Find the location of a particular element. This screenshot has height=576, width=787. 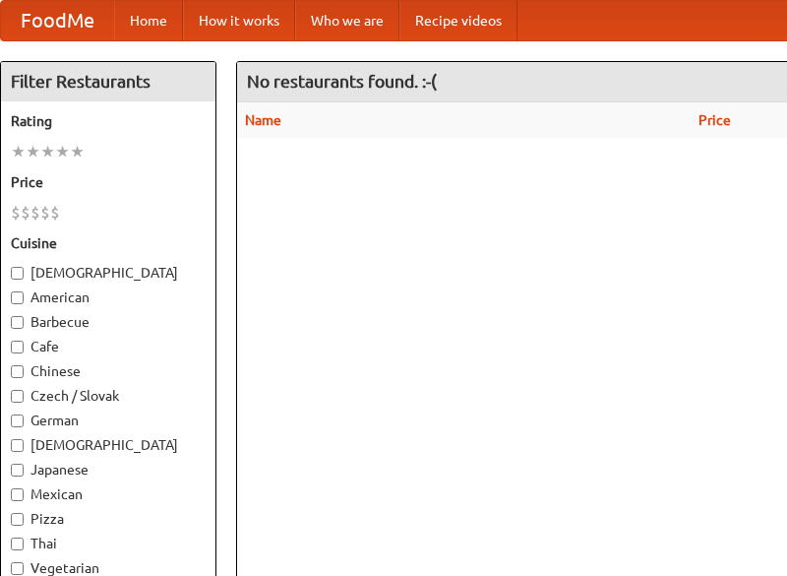

a: FoodMe is located at coordinates (57, 21).